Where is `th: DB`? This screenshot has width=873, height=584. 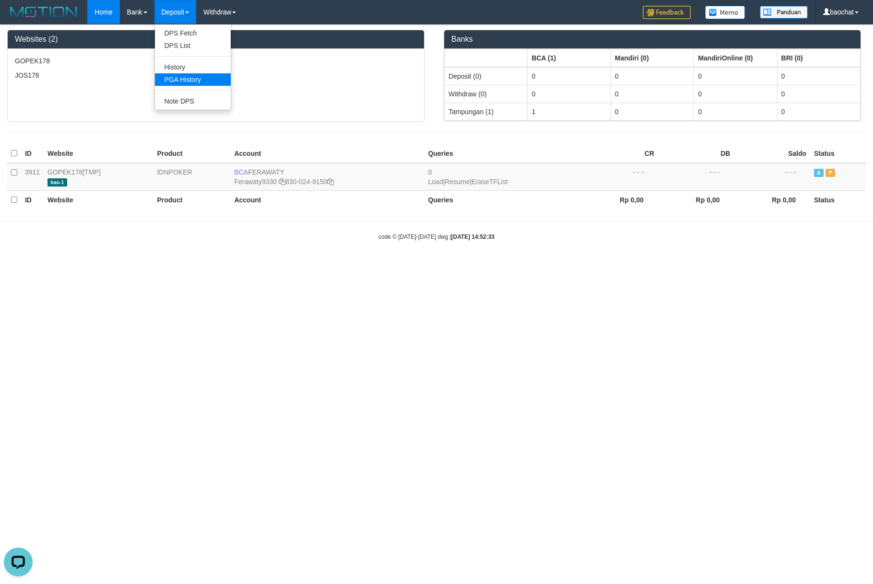
th: DB is located at coordinates (696, 153).